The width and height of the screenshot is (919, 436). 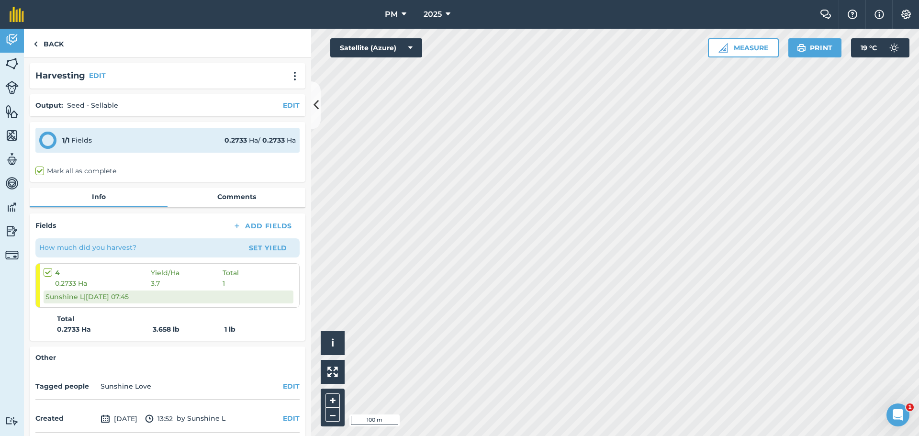 I want to click on p: How much did you harvest?, so click(x=88, y=247).